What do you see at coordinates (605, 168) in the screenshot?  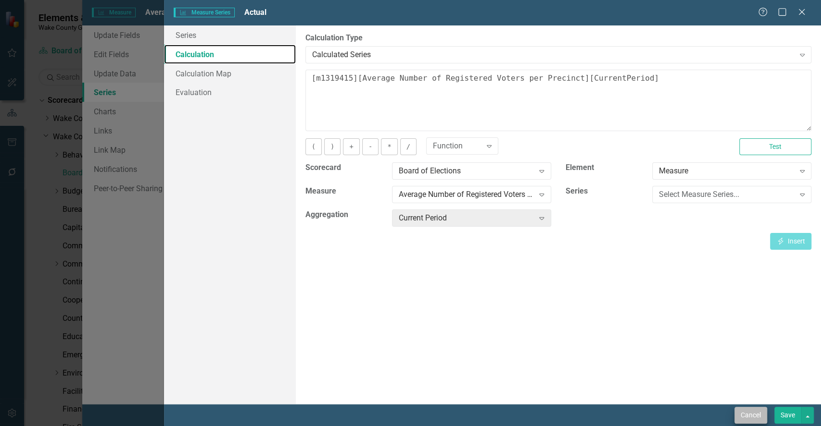 I see `label: Element` at bounding box center [605, 168].